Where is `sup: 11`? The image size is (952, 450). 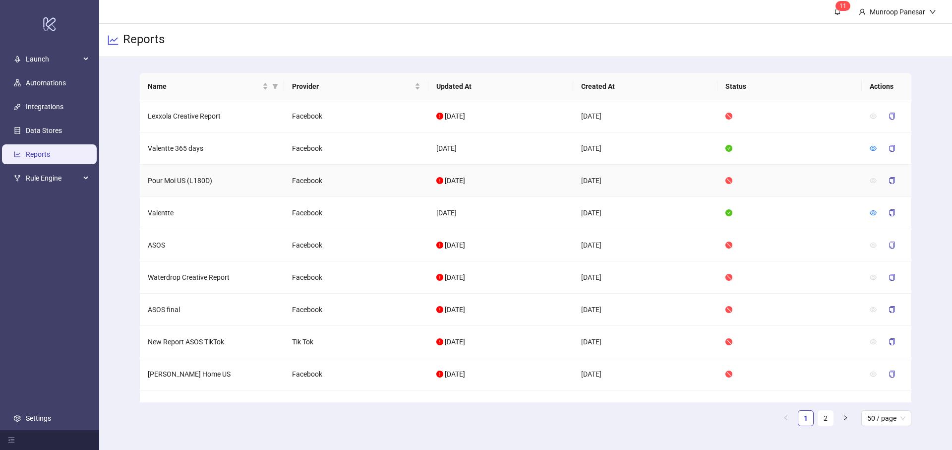 sup: 11 is located at coordinates (843, 6).